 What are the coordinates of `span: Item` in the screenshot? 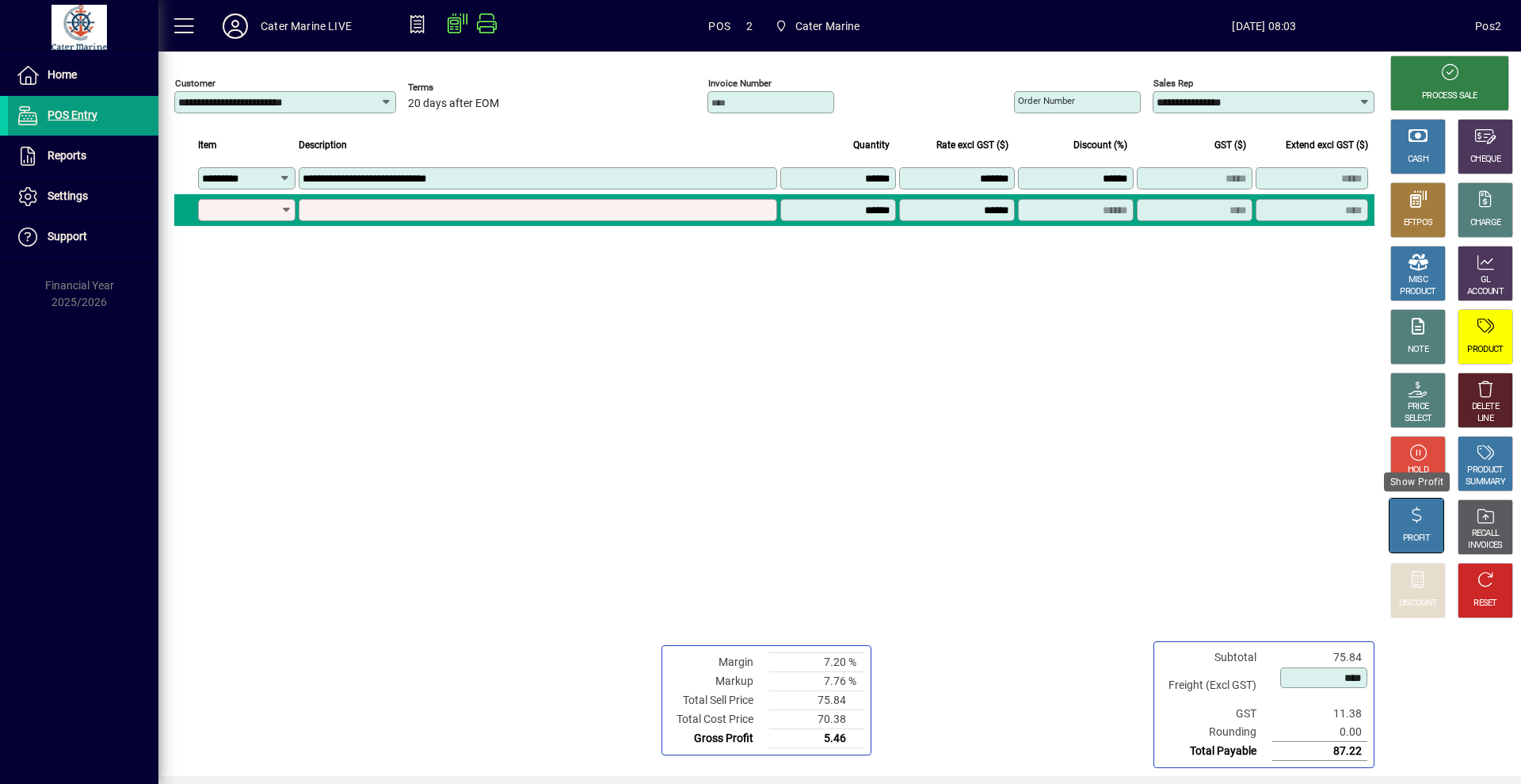 It's located at (208, 145).